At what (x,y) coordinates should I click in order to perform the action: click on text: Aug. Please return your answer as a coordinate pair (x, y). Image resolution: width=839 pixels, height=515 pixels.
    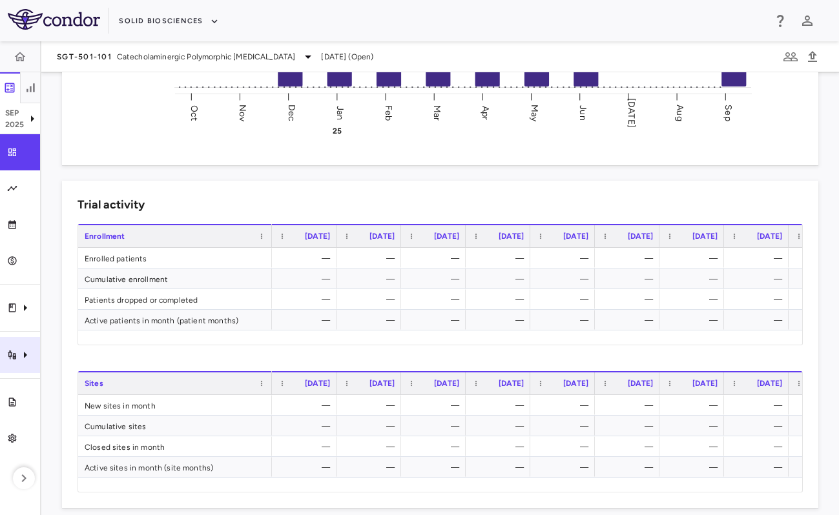
    Looking at the image, I should click on (679, 112).